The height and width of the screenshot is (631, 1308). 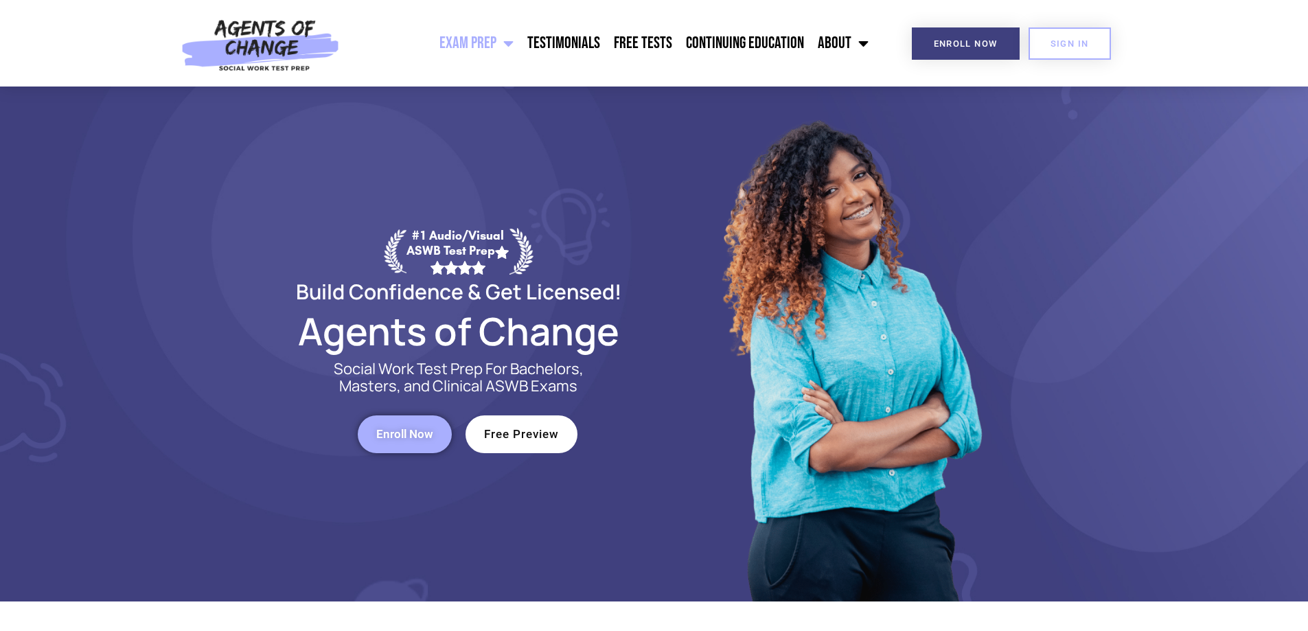 I want to click on img: Website Image 1 (1), so click(x=850, y=344).